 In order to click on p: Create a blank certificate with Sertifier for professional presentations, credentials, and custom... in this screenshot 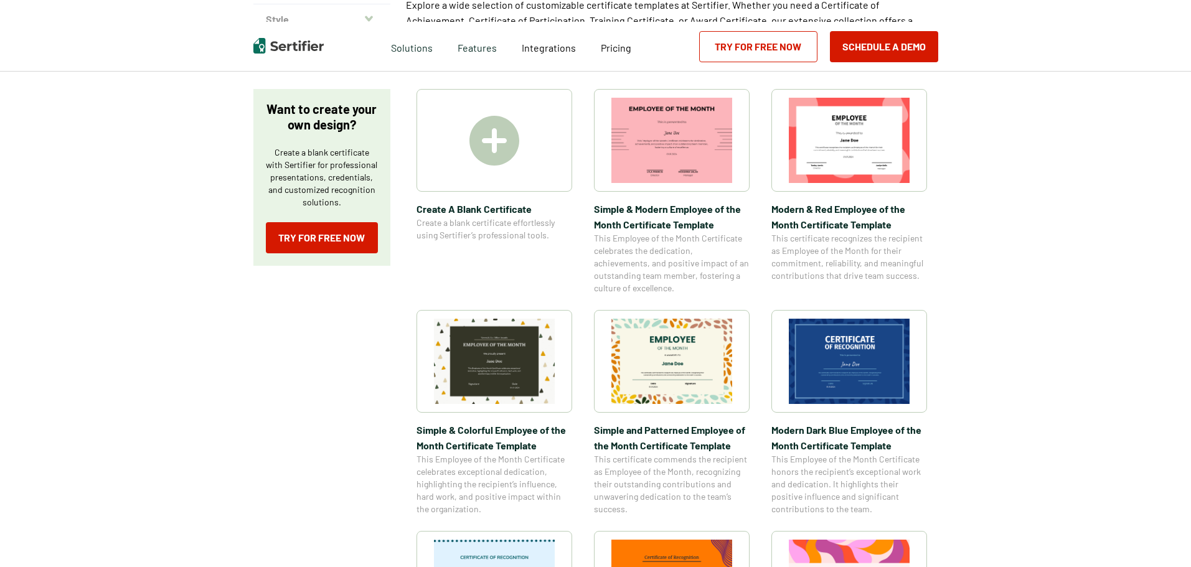, I will do `click(322, 177)`.